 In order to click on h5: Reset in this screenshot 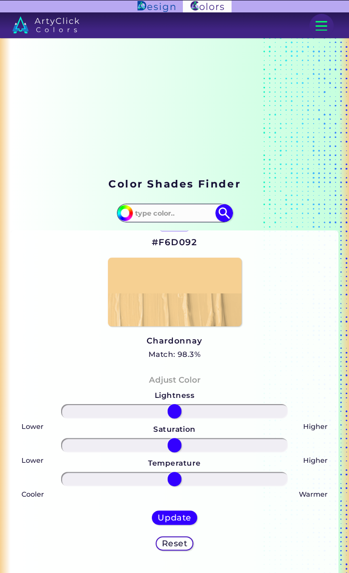, I will do `click(175, 543)`.